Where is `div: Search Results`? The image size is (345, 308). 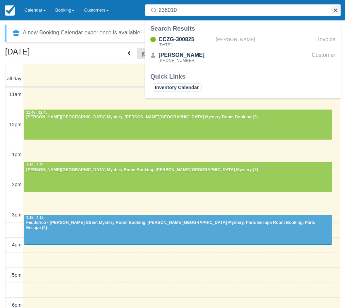 div: Search Results is located at coordinates (243, 29).